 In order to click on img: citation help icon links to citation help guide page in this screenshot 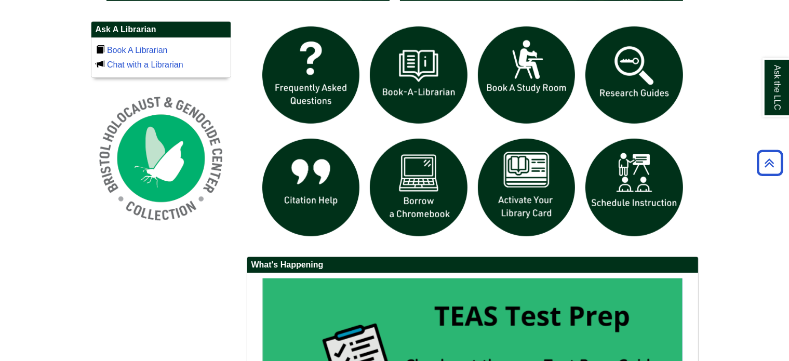, I will do `click(311, 187)`.